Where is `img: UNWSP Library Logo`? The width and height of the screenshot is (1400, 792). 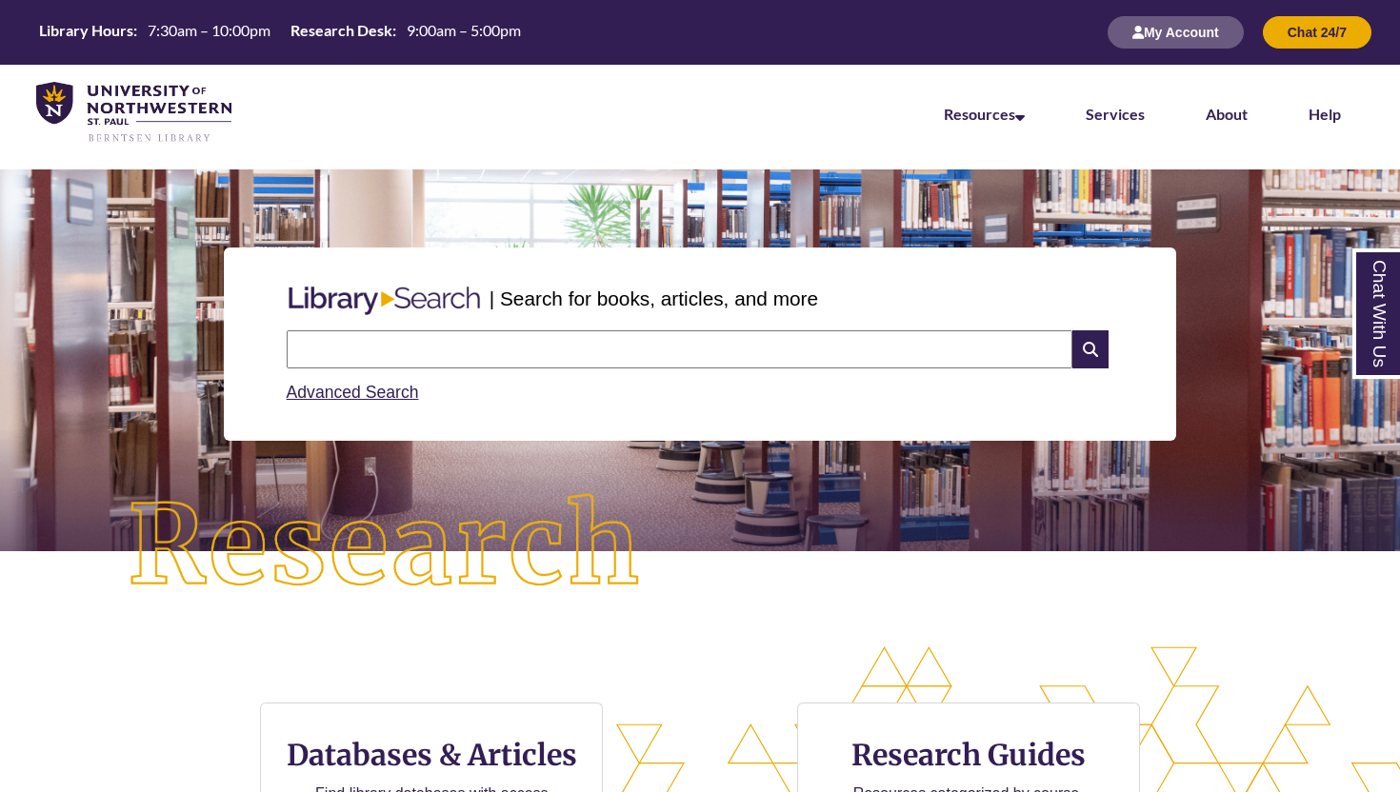 img: UNWSP Library Logo is located at coordinates (133, 112).